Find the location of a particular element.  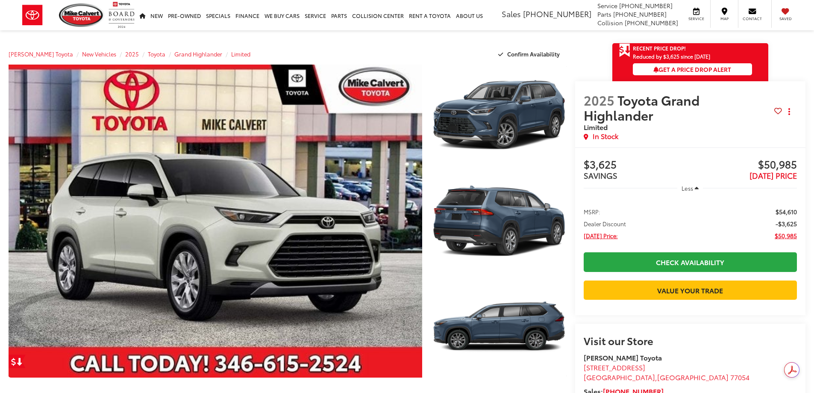

a: Expand Photo 1 is located at coordinates (499, 115).